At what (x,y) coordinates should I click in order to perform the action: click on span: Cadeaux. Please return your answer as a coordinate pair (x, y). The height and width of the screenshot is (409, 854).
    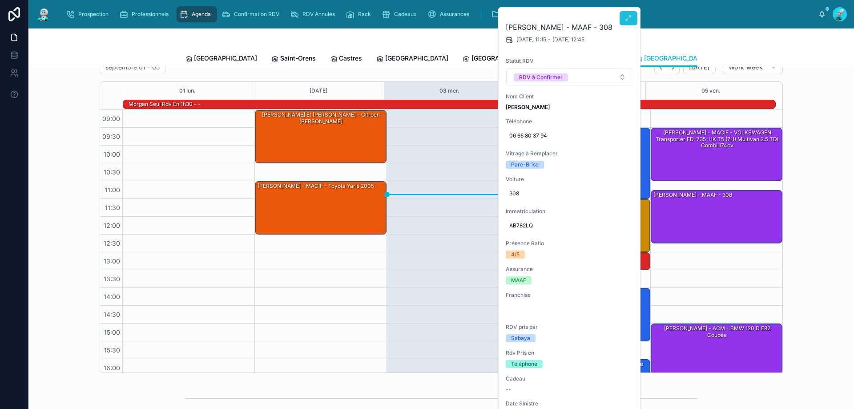
    Looking at the image, I should click on (405, 14).